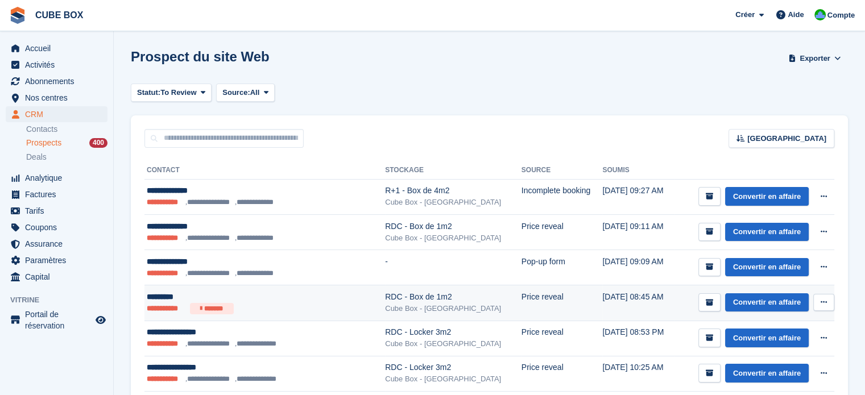 The height and width of the screenshot is (395, 865). I want to click on img: Cube Box, so click(820, 15).